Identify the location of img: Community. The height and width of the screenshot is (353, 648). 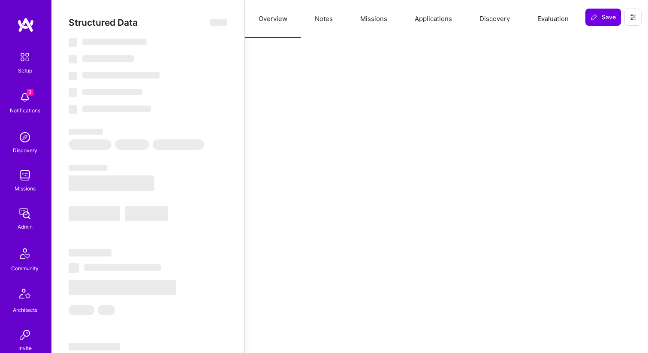
(25, 253).